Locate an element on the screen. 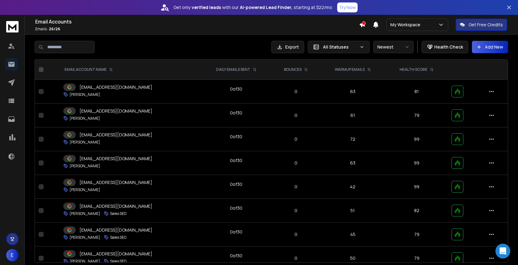 Image resolution: width=518 pixels, height=265 pixels. button: Health Check is located at coordinates (444, 47).